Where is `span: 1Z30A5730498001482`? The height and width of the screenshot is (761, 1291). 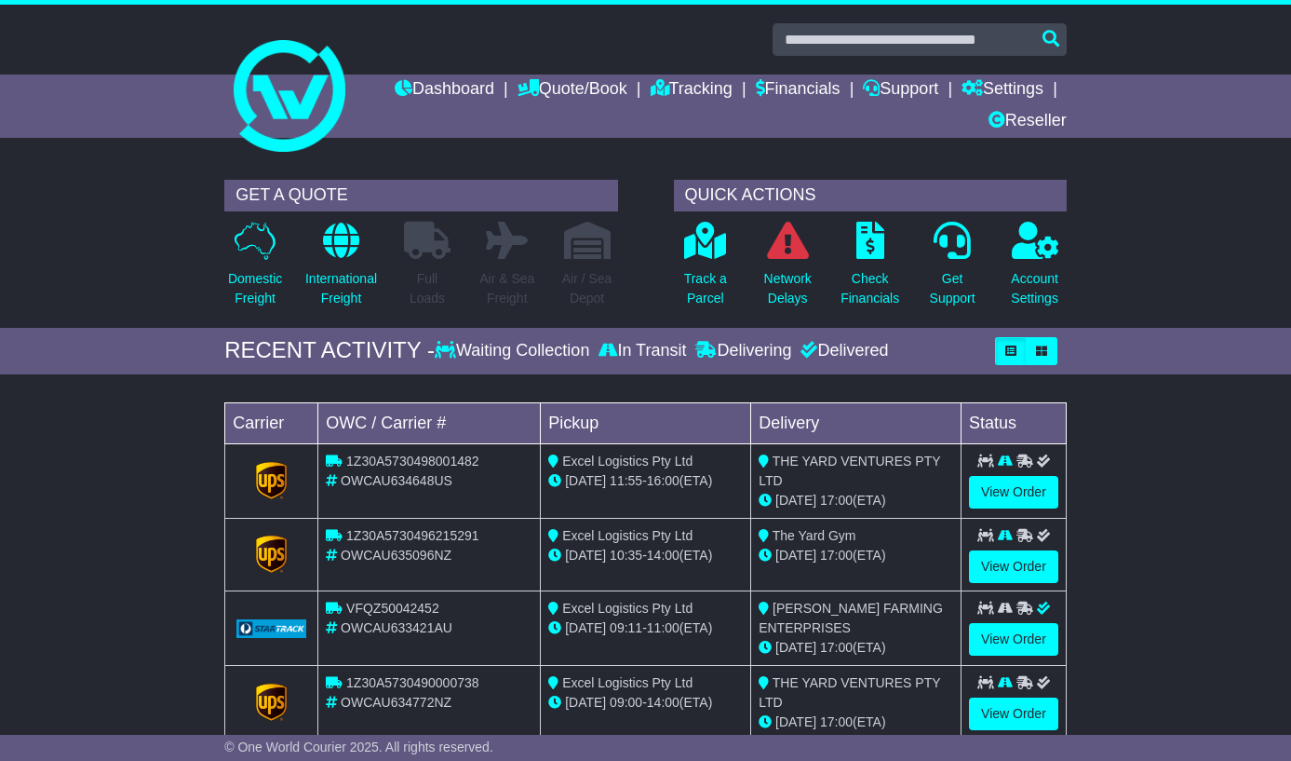
span: 1Z30A5730498001482 is located at coordinates (412, 461).